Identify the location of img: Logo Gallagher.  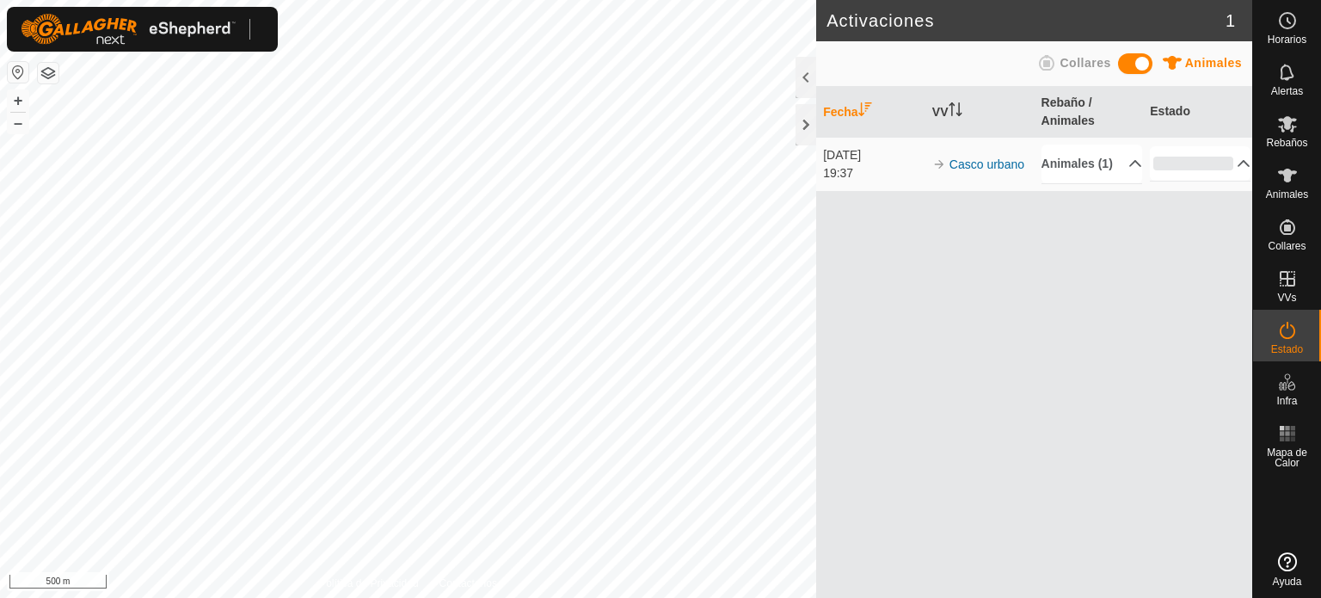
(128, 29).